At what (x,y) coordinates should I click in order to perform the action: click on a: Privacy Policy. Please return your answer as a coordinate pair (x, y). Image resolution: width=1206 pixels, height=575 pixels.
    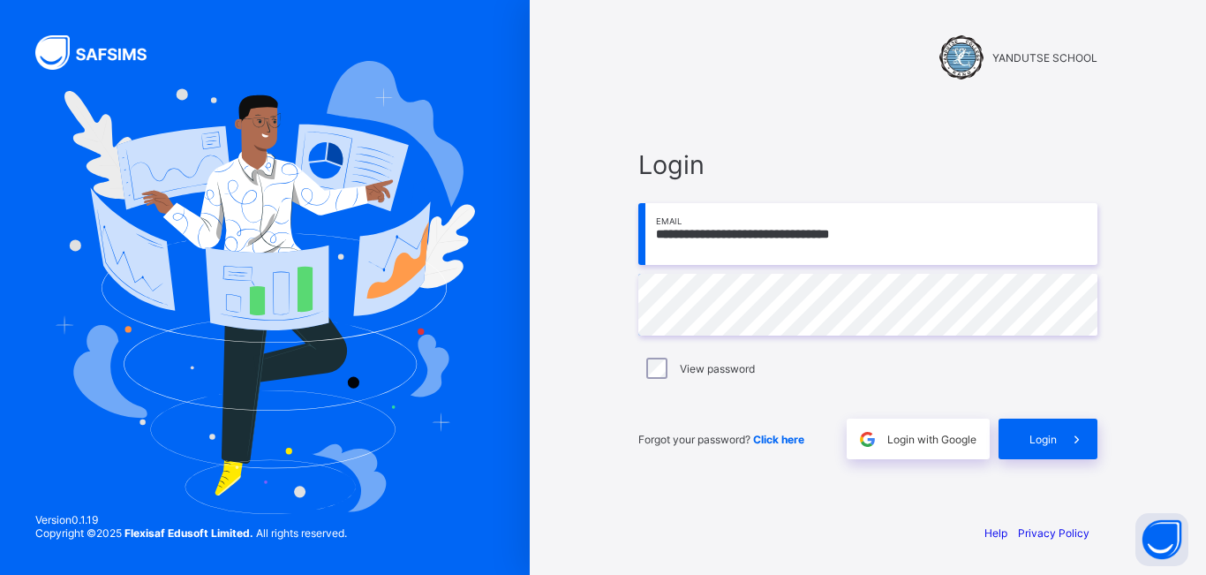
    Looking at the image, I should click on (1054, 533).